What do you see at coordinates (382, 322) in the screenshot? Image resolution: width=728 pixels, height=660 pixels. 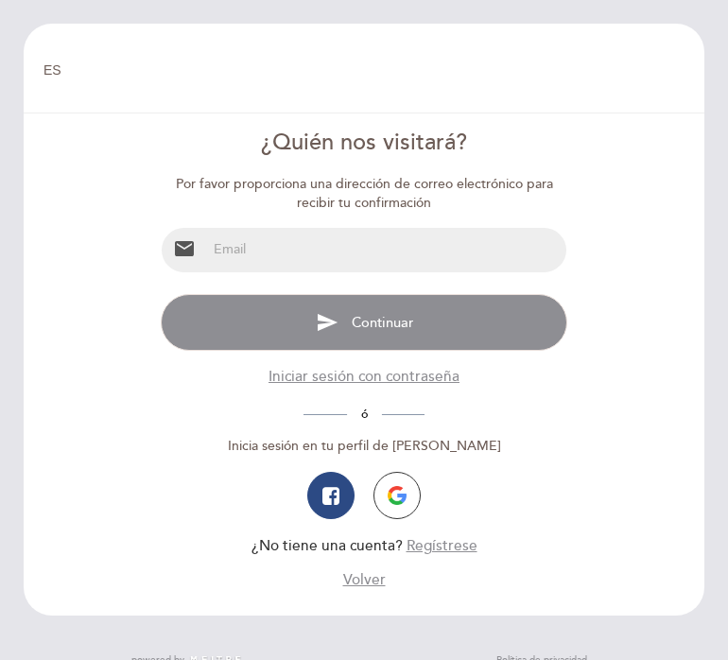 I see `span: Continuar` at bounding box center [382, 322].